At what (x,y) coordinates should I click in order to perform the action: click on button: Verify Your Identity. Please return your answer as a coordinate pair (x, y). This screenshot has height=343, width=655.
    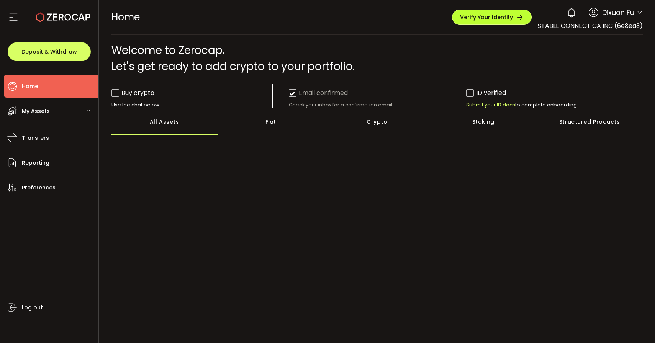
    Looking at the image, I should click on (492, 17).